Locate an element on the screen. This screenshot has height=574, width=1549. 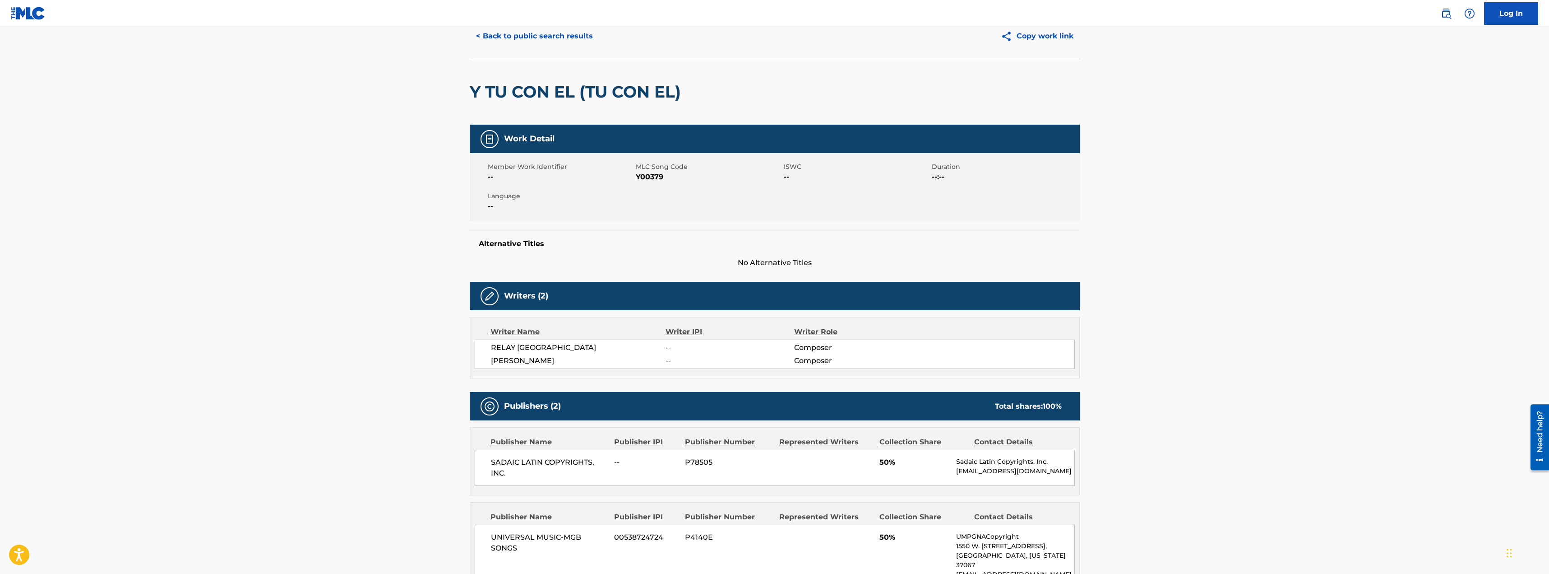
img: Publishers is located at coordinates (490, 406).